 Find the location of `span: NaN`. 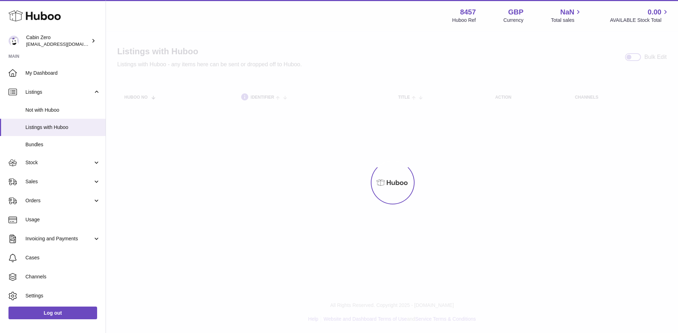

span: NaN is located at coordinates (567, 12).